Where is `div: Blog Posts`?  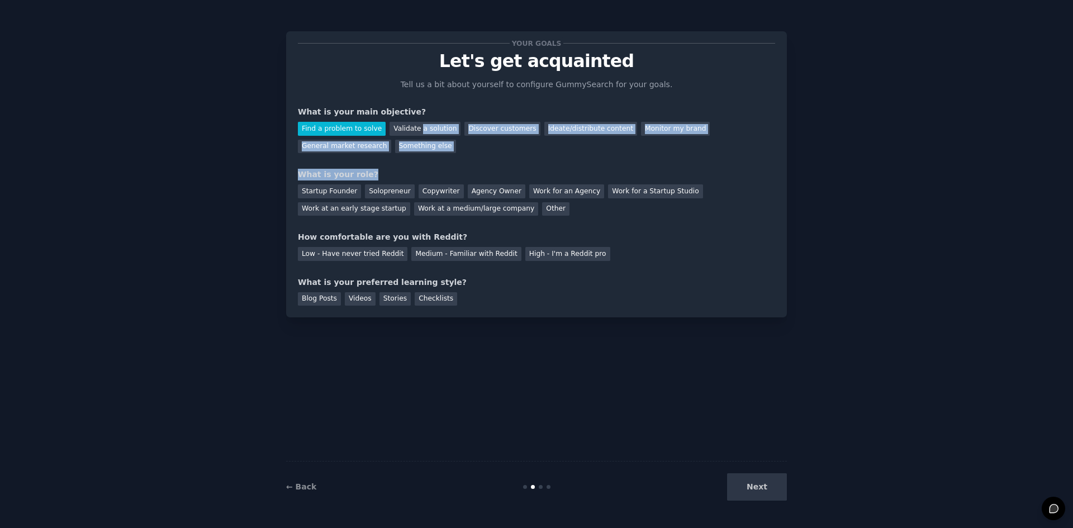 div: Blog Posts is located at coordinates (319, 299).